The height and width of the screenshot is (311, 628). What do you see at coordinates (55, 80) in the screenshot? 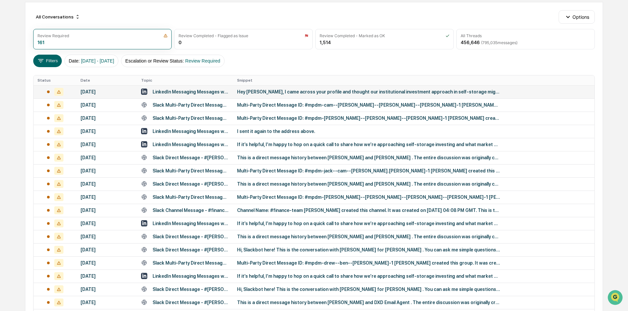
I see `th: Status` at bounding box center [55, 80].